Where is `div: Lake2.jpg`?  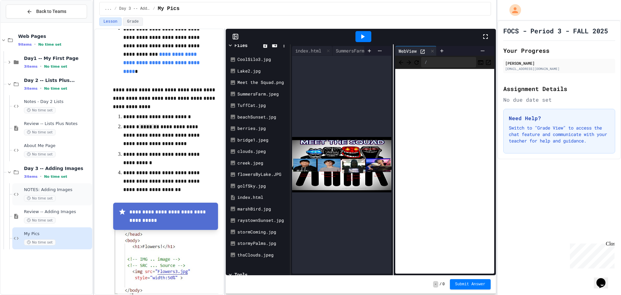 div: Lake2.jpg is located at coordinates (263, 71).